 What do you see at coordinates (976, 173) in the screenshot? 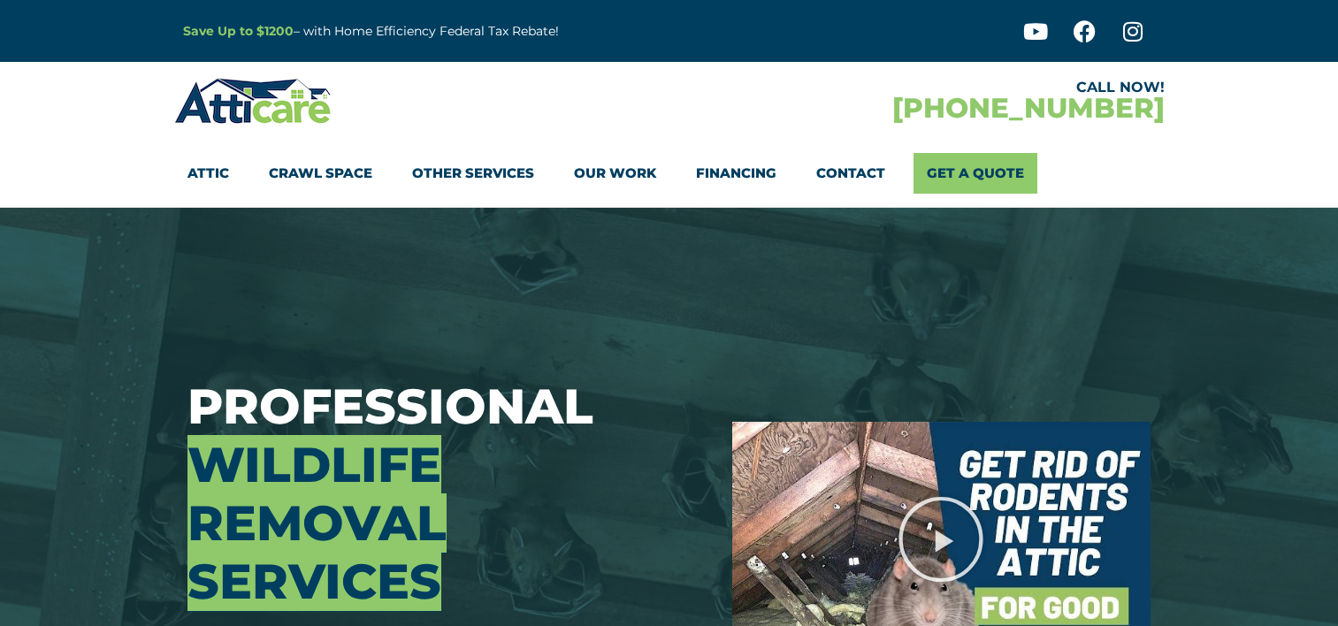
I see `a: Get A Quote` at bounding box center [976, 173].